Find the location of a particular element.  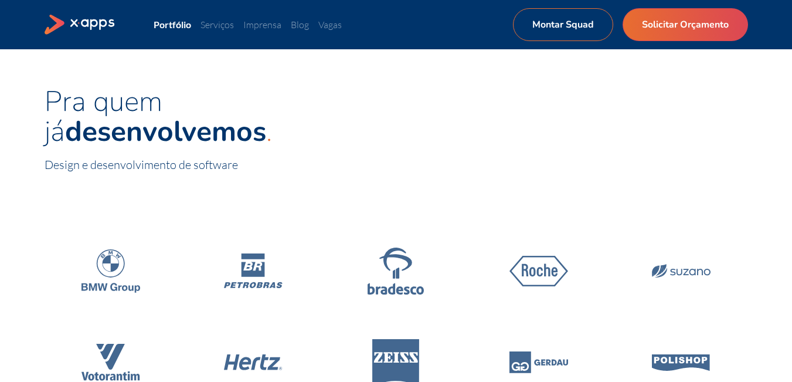

a: Vagas is located at coordinates (330, 25).